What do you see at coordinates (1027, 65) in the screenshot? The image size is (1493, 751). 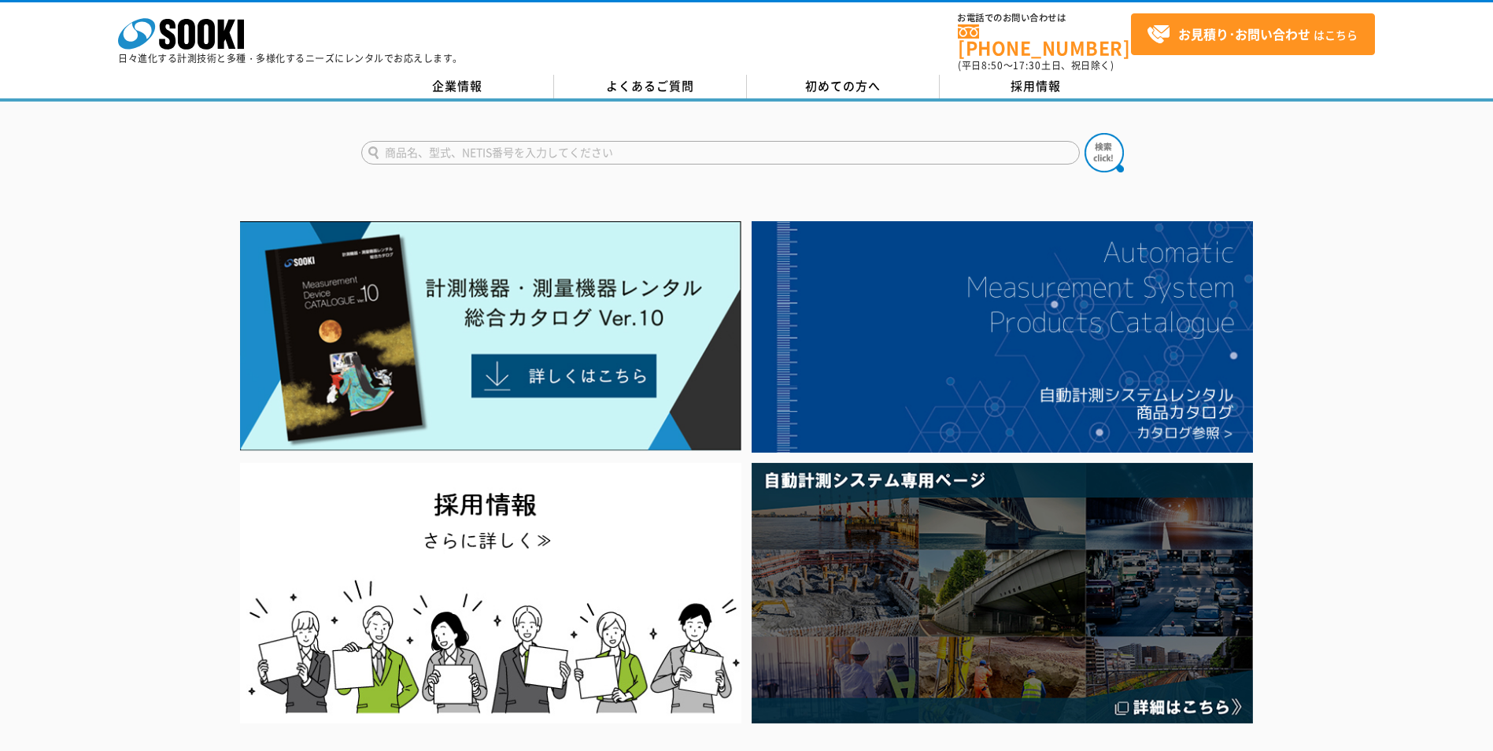 I see `span: 17:30` at bounding box center [1027, 65].